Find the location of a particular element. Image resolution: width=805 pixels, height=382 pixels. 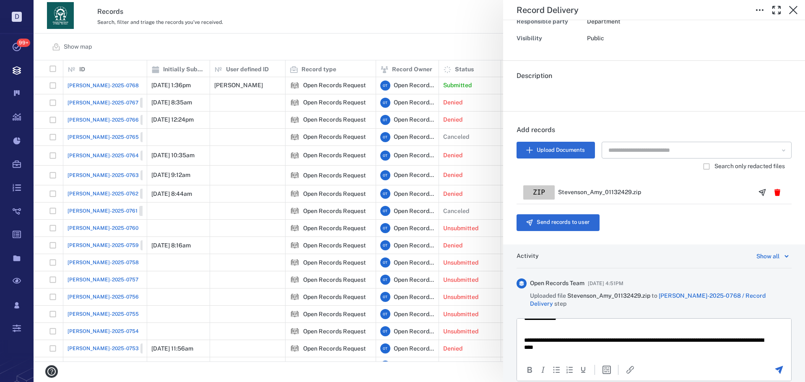

button: Toggle Fullscreen is located at coordinates (777, 10).